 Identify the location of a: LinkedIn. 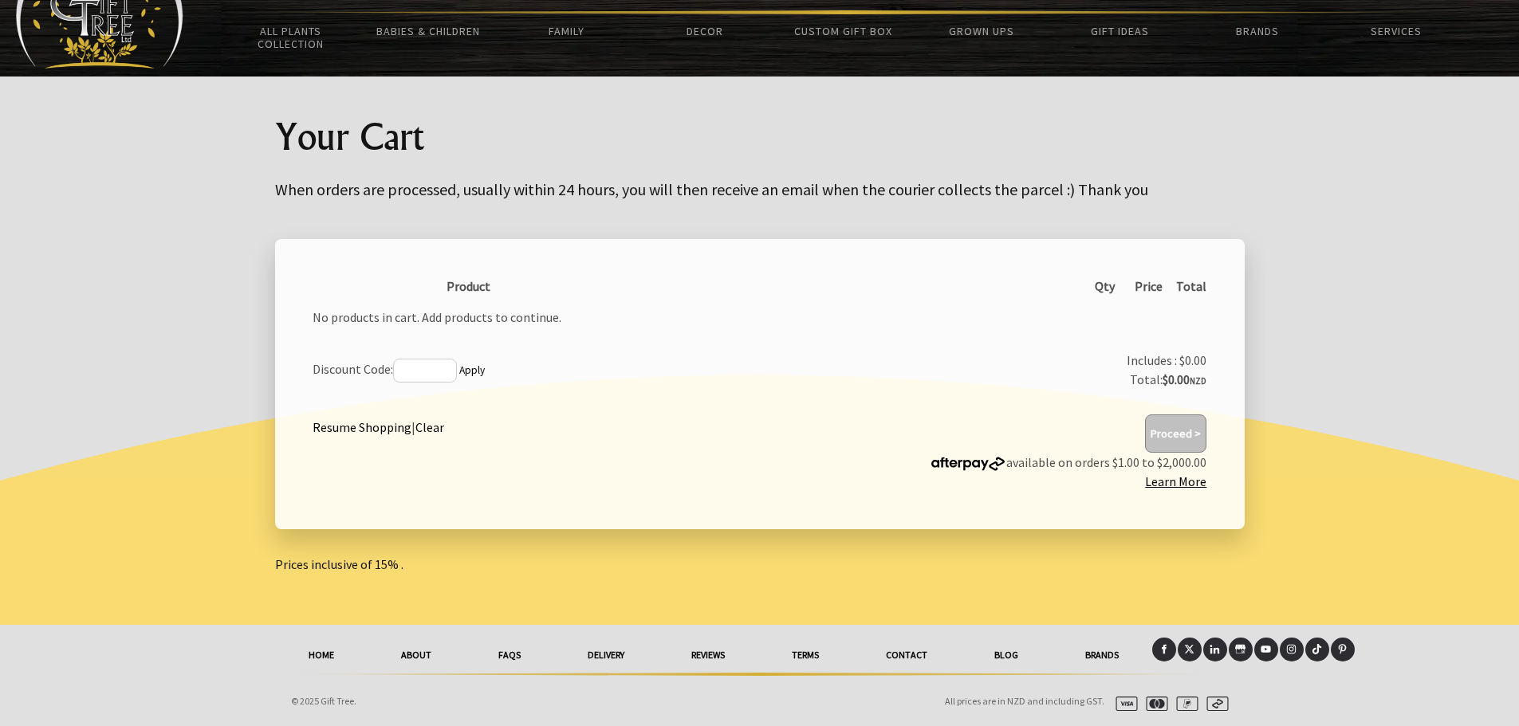
(1215, 650).